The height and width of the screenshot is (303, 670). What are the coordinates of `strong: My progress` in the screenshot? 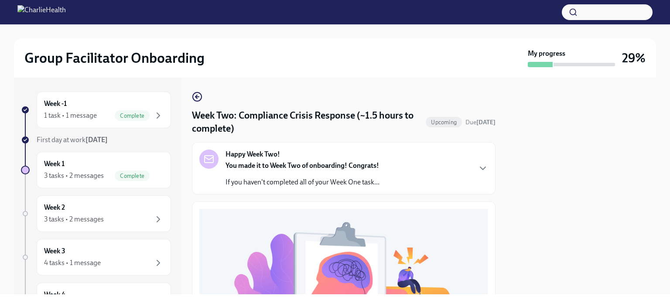 It's located at (546, 54).